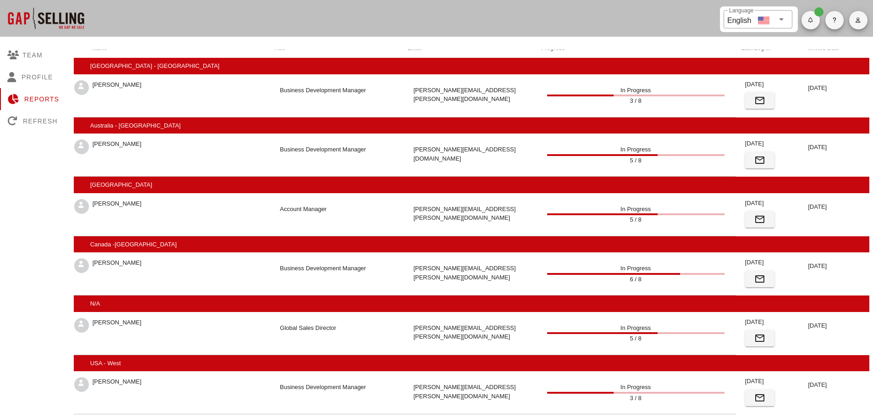 The width and height of the screenshot is (873, 418). Describe the element at coordinates (739, 19) in the screenshot. I see `div: English` at that location.